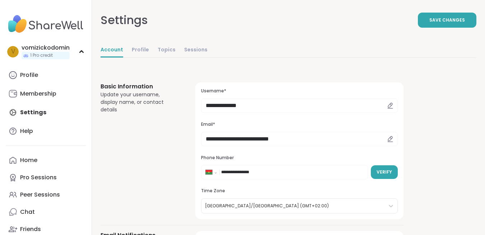  What do you see at coordinates (139, 87) in the screenshot?
I see `h3: Basic Information` at bounding box center [139, 87].